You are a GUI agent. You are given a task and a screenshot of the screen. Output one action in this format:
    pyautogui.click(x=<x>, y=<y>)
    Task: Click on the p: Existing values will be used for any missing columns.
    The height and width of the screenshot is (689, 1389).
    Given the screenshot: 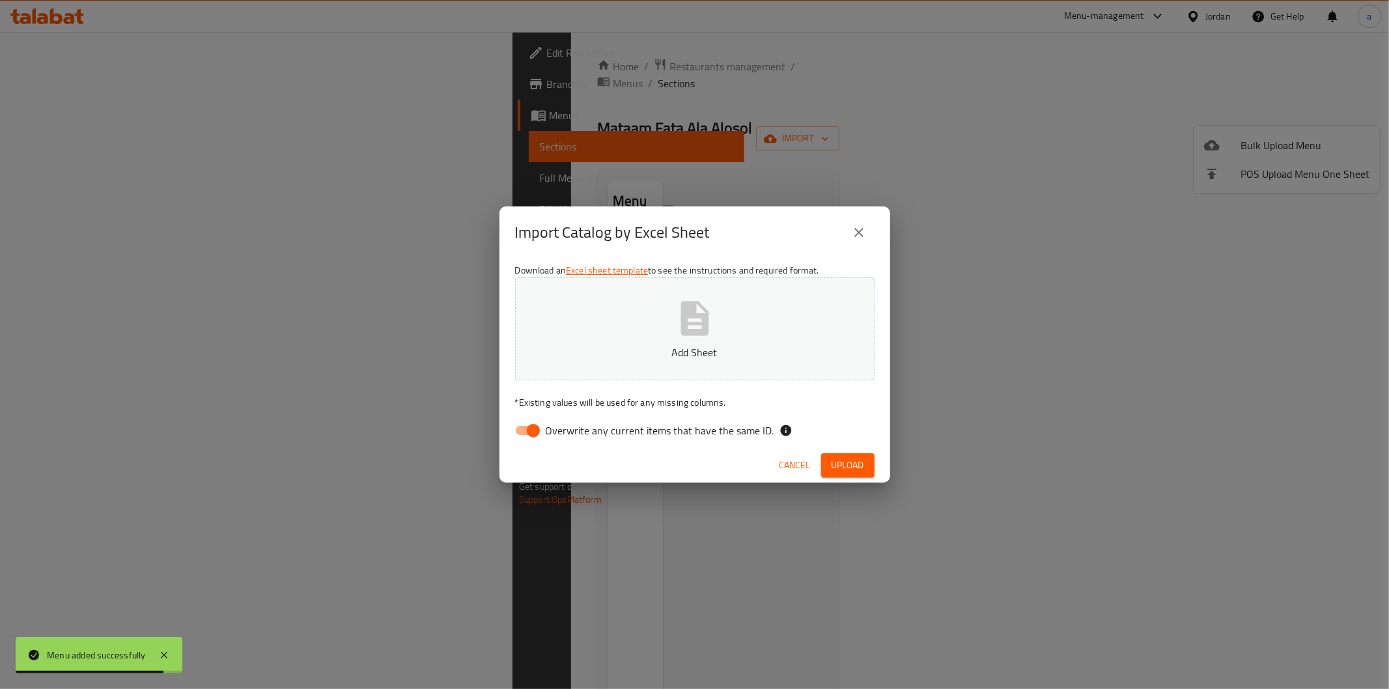 What is the action you would take?
    pyautogui.click(x=695, y=403)
    